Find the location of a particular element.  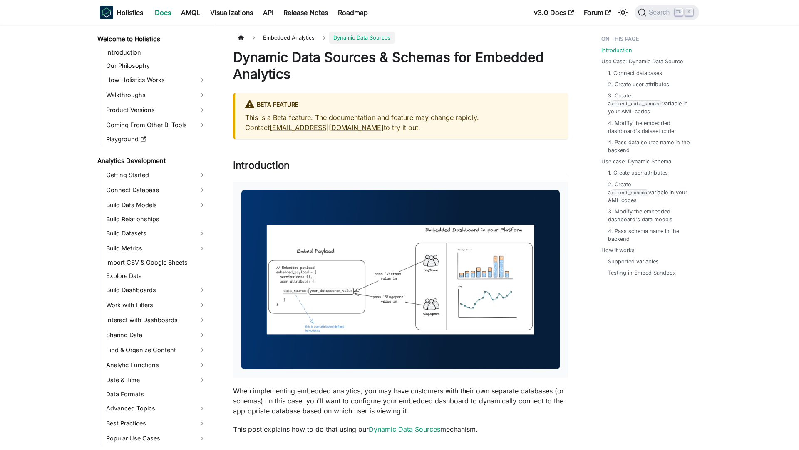

a: Build Relationships is located at coordinates (156, 219).